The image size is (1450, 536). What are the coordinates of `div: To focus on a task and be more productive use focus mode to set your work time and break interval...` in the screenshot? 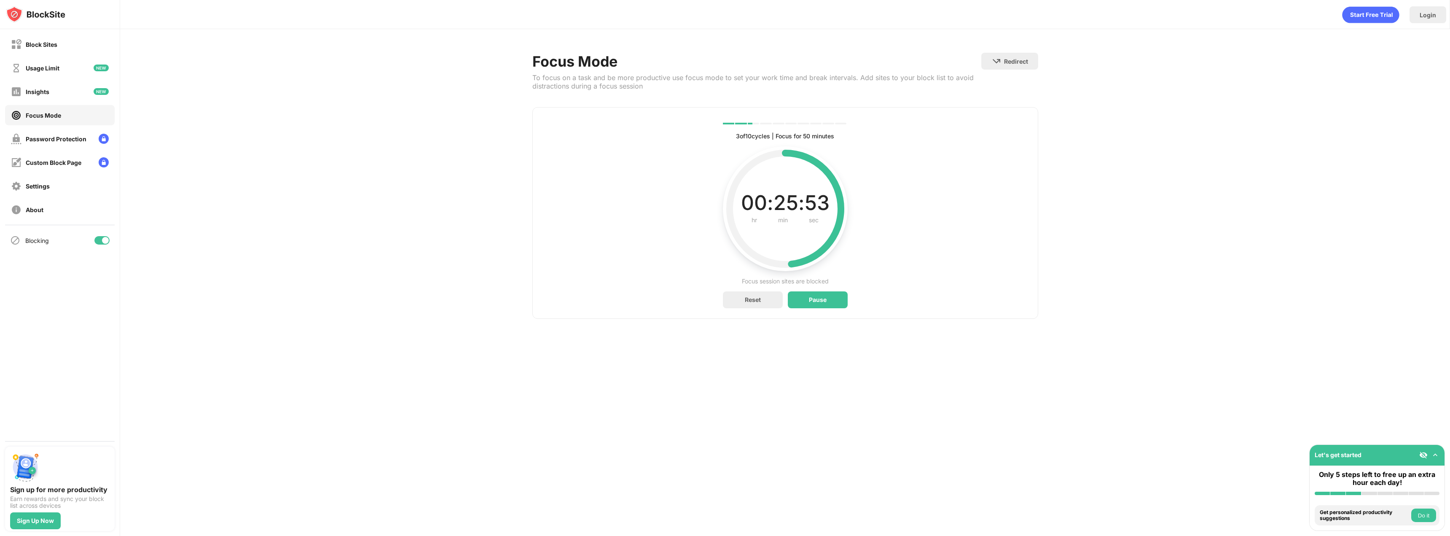 It's located at (756, 82).